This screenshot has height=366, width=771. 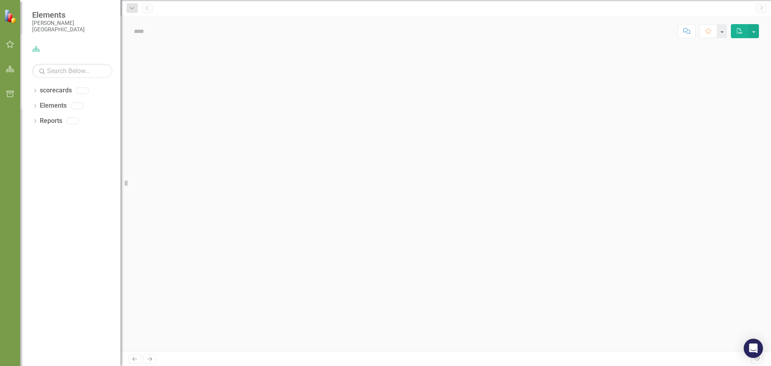 I want to click on input: Search Below..., so click(x=72, y=71).